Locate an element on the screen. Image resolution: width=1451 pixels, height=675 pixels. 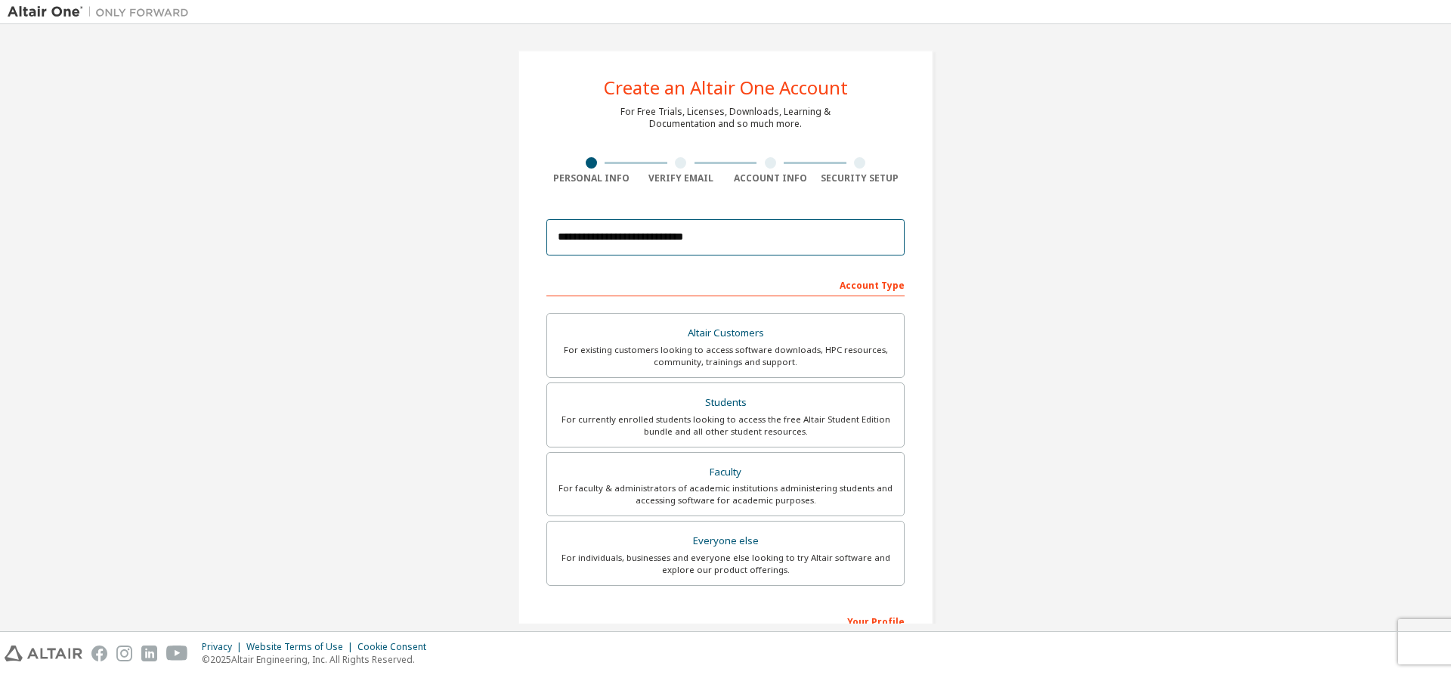
img: altair_logo.svg is located at coordinates (43, 653).